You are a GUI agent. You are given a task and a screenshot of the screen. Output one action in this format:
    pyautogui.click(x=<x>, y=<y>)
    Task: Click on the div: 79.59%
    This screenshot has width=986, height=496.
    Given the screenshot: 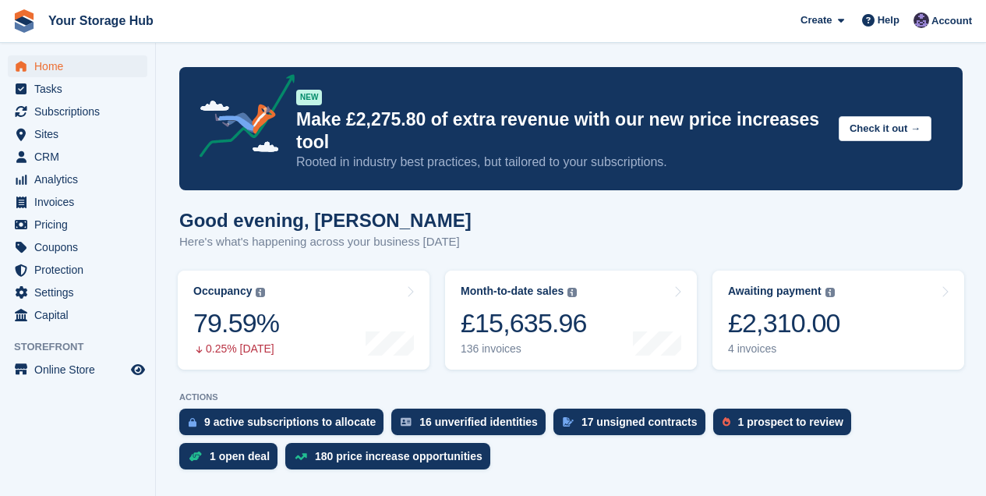 What is the action you would take?
    pyautogui.click(x=236, y=323)
    